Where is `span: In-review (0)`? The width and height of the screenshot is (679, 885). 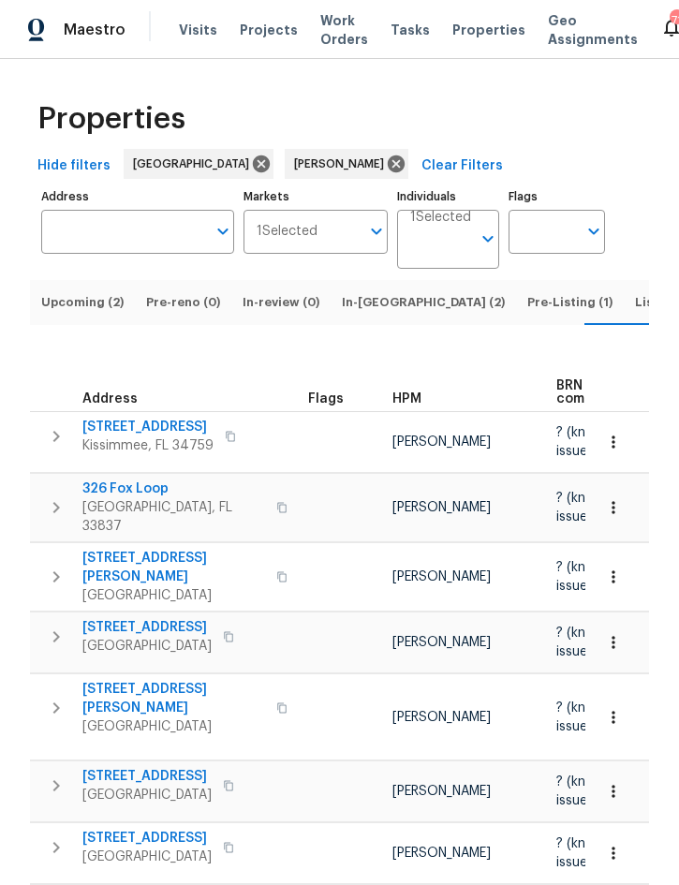
span: In-review (0) is located at coordinates (281, 303).